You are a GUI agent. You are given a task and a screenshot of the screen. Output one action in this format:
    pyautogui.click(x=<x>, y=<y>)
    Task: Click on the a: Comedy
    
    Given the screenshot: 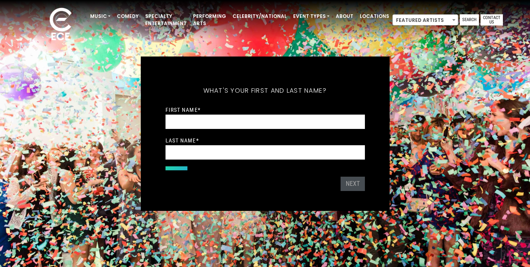 What is the action you would take?
    pyautogui.click(x=128, y=16)
    